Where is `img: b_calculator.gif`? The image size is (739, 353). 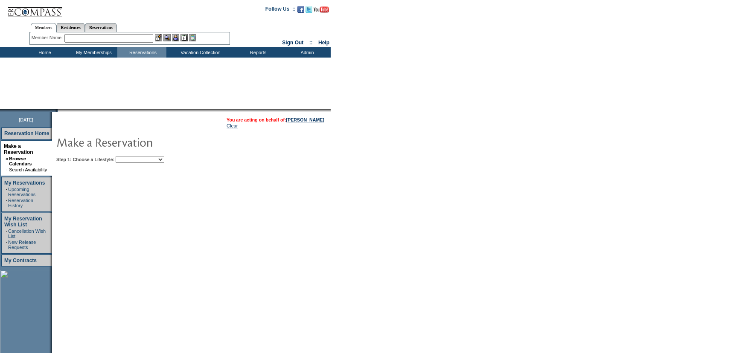 img: b_calculator.gif is located at coordinates (192, 38).